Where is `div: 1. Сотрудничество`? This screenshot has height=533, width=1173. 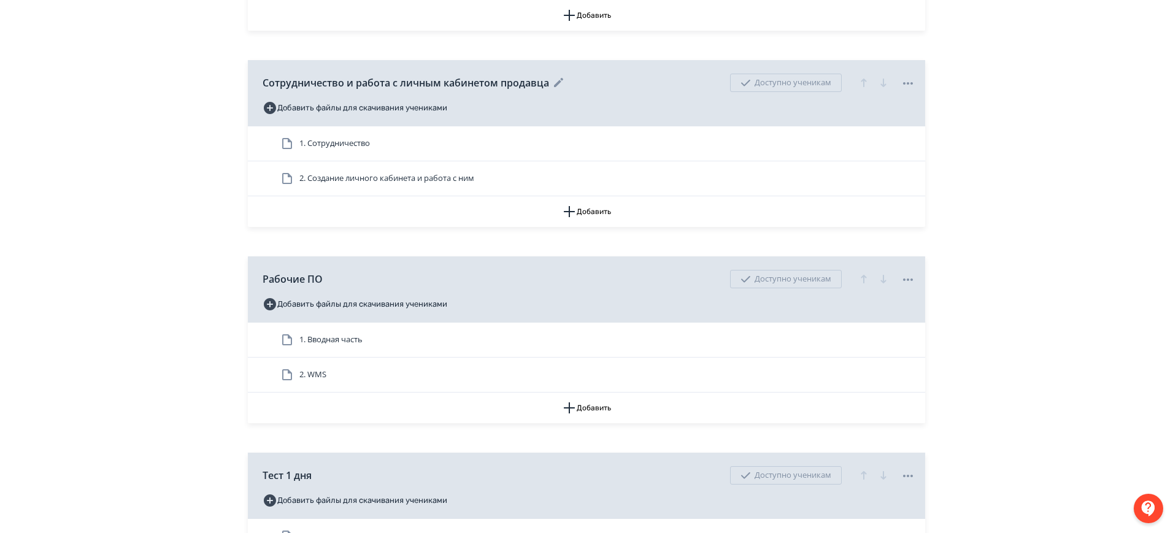 div: 1. Сотрудничество is located at coordinates (586, 144).